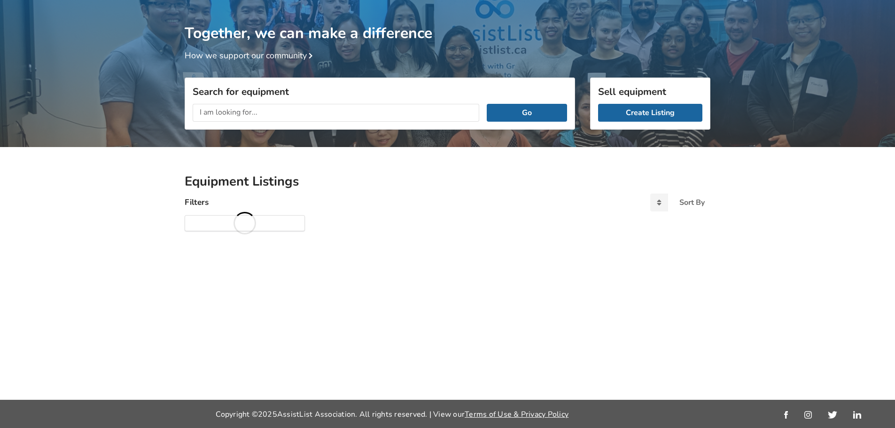 The width and height of the screenshot is (895, 428). What do you see at coordinates (380, 92) in the screenshot?
I see `h3: Search for equipment` at bounding box center [380, 92].